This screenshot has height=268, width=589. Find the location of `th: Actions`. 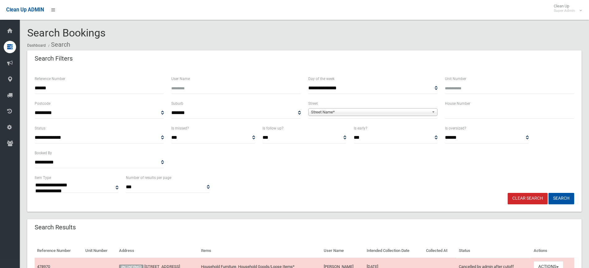

th: Actions is located at coordinates (553, 251).